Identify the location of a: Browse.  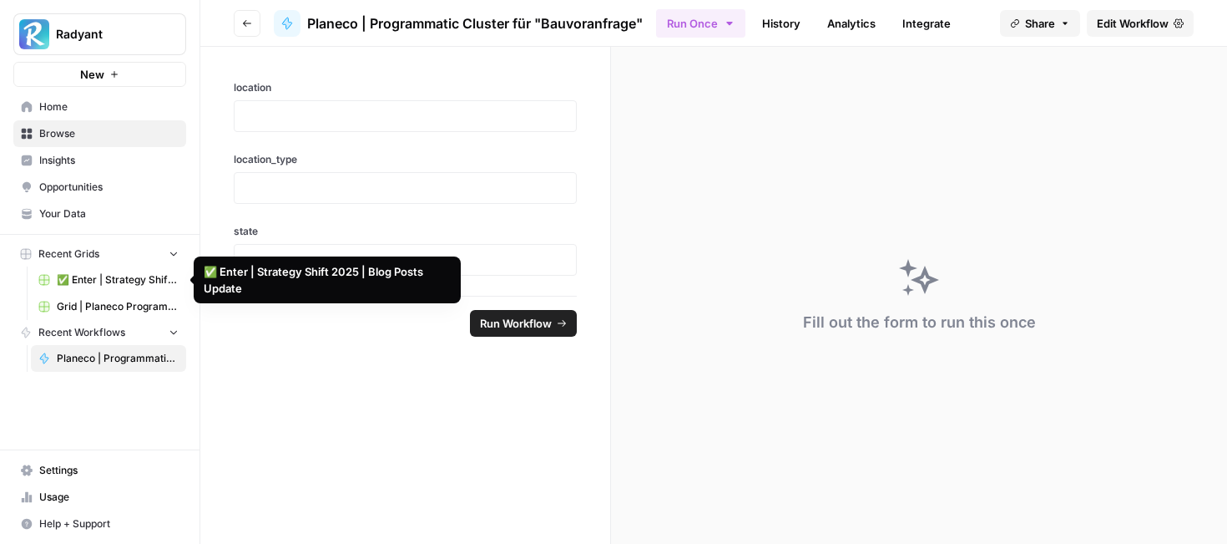
(99, 134).